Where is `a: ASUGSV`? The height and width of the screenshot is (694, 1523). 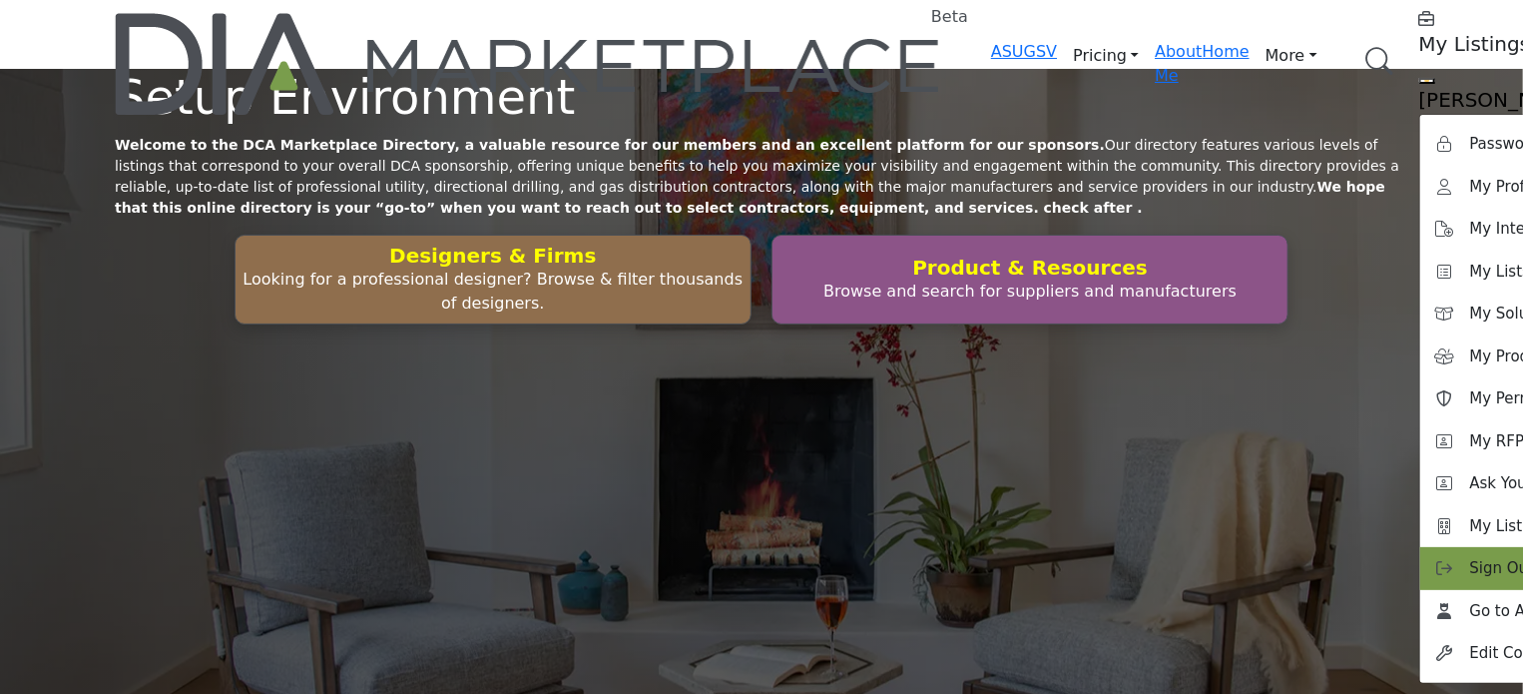 a: ASUGSV is located at coordinates (1024, 51).